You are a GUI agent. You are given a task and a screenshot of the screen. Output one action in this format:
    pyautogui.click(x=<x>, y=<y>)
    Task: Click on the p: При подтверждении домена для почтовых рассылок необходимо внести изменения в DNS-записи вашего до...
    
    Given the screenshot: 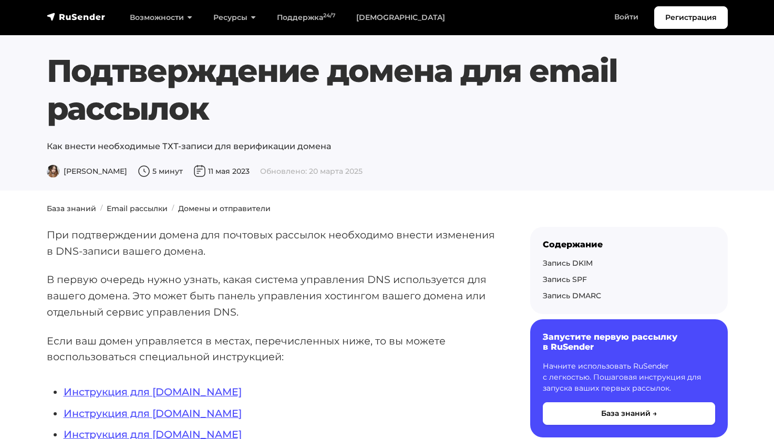 What is the action you would take?
    pyautogui.click(x=272, y=243)
    